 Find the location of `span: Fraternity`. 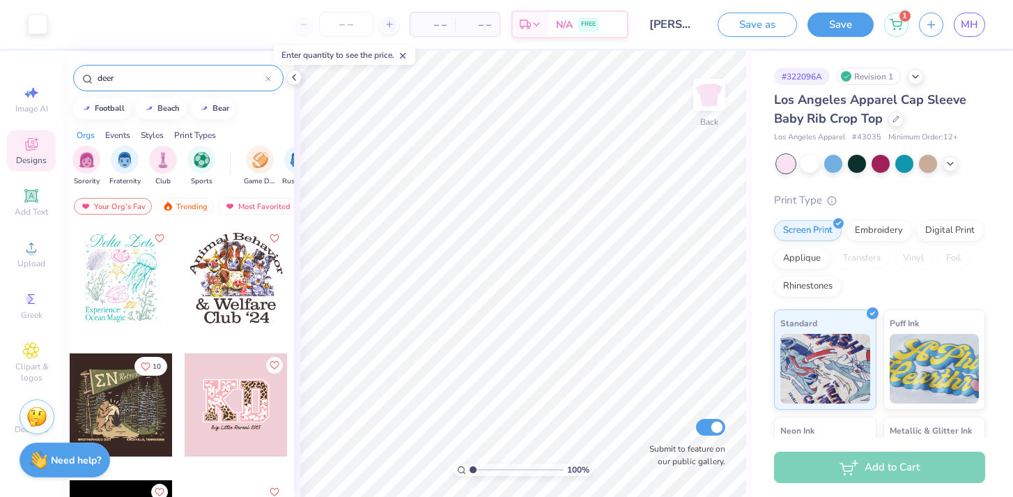

span: Fraternity is located at coordinates (125, 181).